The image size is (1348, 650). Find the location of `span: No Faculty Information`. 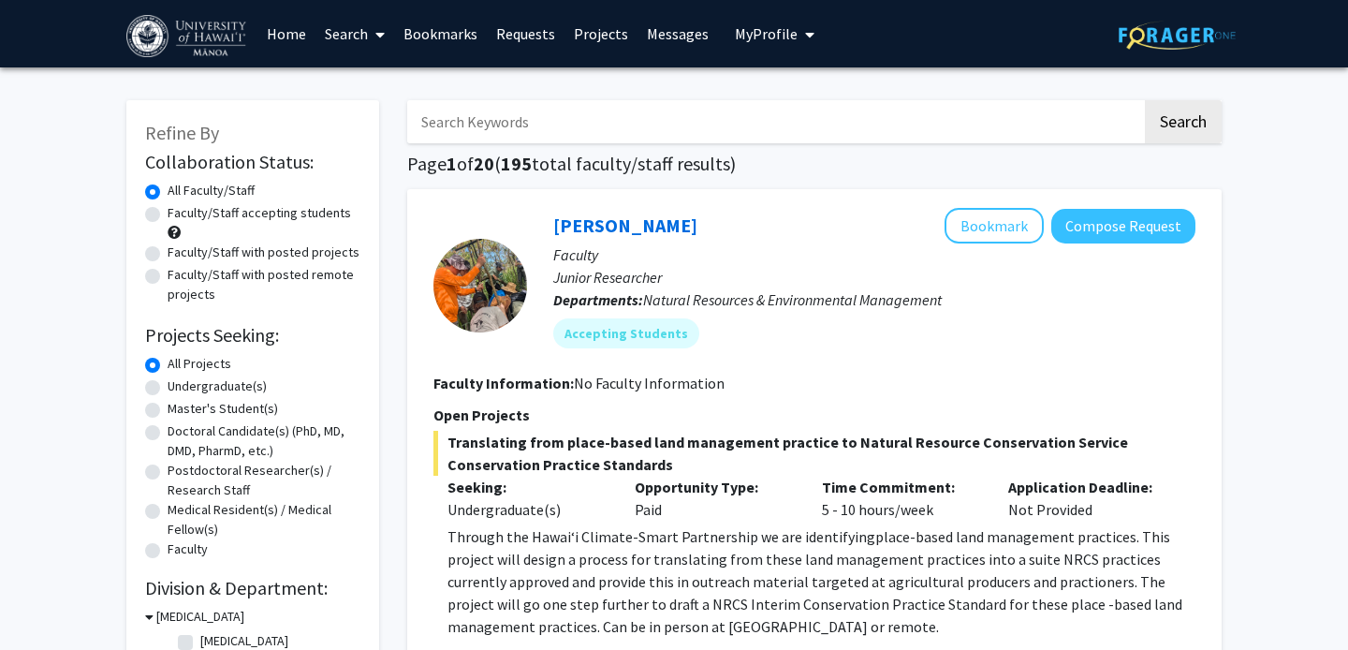

span: No Faculty Information is located at coordinates (649, 383).